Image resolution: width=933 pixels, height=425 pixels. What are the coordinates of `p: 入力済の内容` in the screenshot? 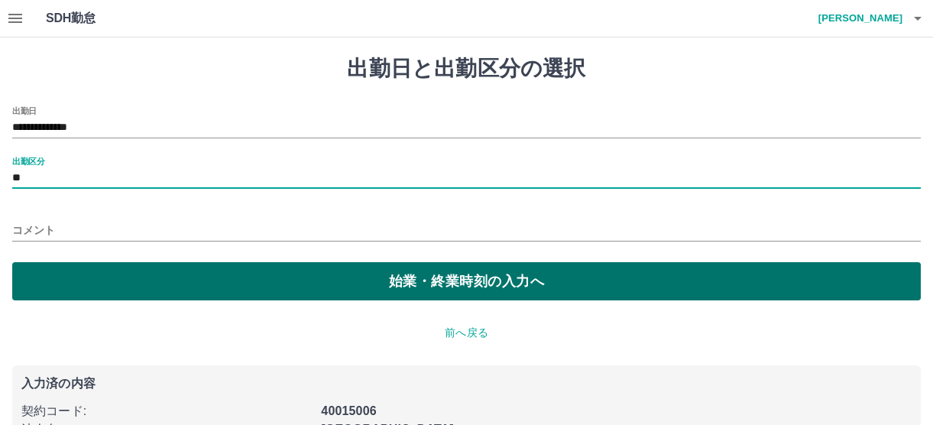 It's located at (466, 384).